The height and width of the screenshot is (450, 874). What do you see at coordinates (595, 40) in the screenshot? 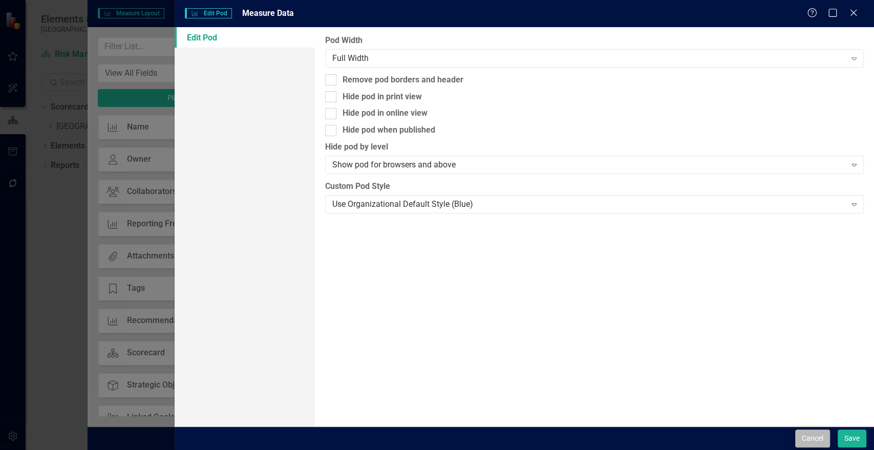
I see `label: Pod Width` at bounding box center [595, 40].